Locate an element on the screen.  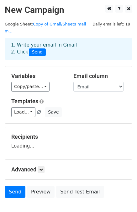
a: Load... is located at coordinates (23, 112).